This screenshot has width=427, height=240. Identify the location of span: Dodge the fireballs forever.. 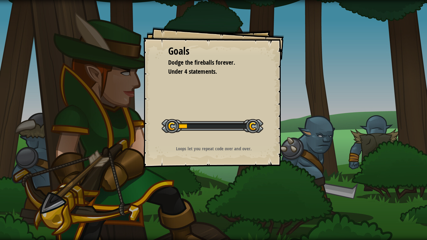
(201, 62).